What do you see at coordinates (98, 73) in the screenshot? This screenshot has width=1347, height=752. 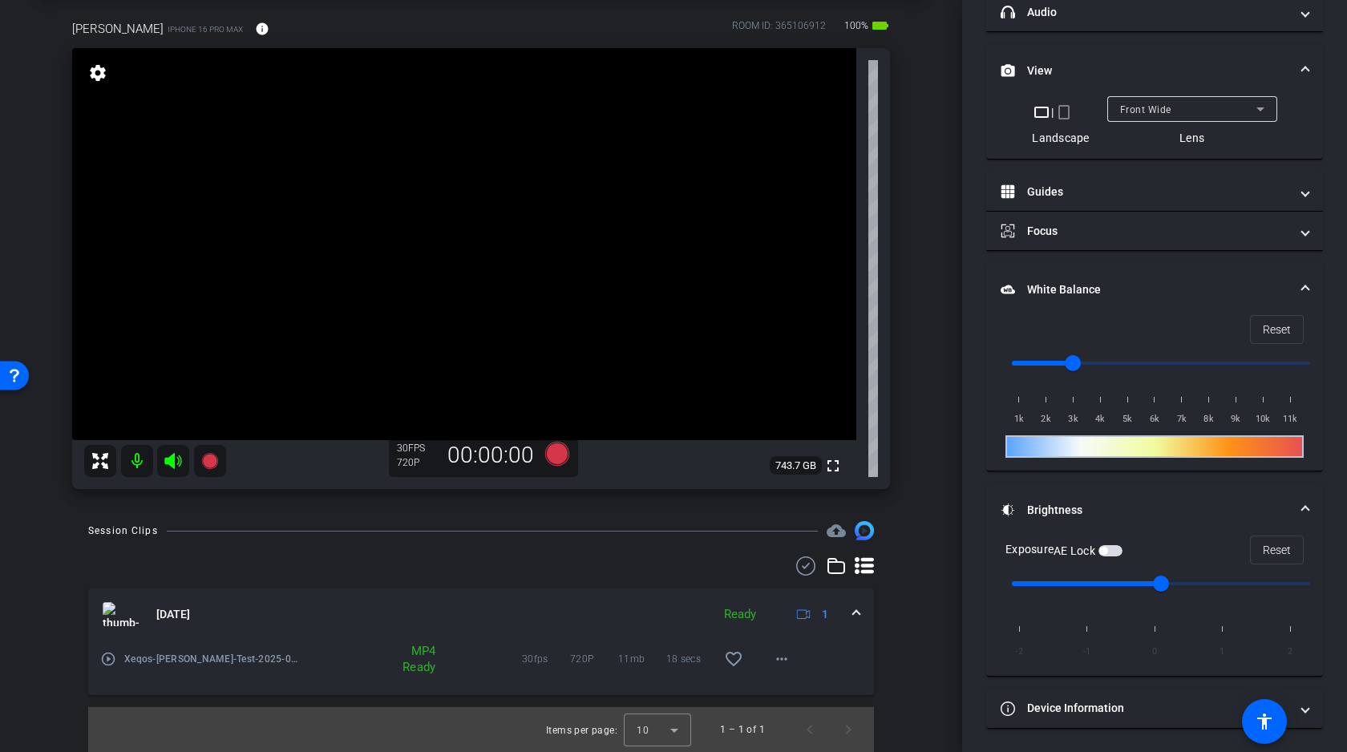 I see `mat-icon: settings` at bounding box center [98, 73].